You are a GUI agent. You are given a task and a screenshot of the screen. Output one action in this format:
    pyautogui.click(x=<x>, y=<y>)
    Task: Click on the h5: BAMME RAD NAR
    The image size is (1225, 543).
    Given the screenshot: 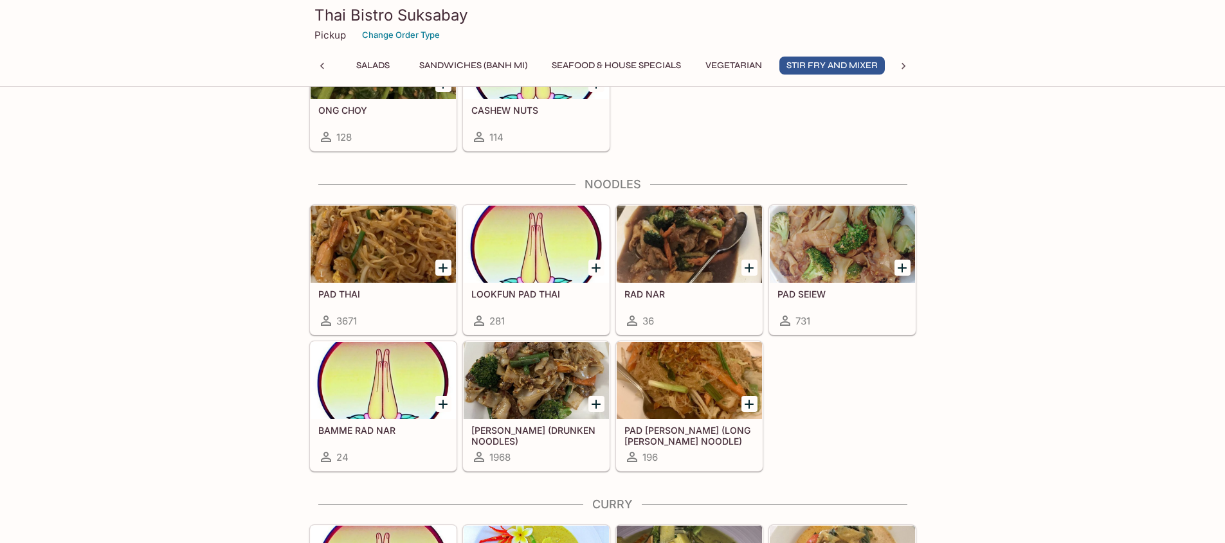 What is the action you would take?
    pyautogui.click(x=383, y=430)
    